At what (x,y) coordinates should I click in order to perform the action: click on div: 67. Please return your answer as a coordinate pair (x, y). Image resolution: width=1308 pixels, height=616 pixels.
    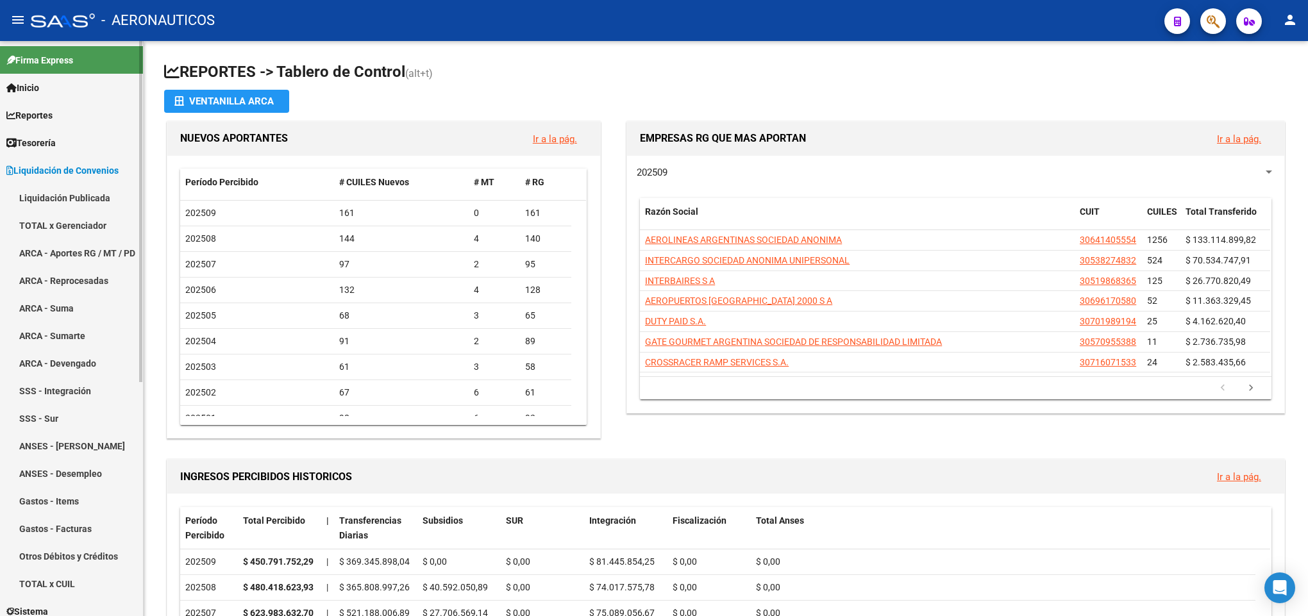
    Looking at the image, I should click on (401, 392).